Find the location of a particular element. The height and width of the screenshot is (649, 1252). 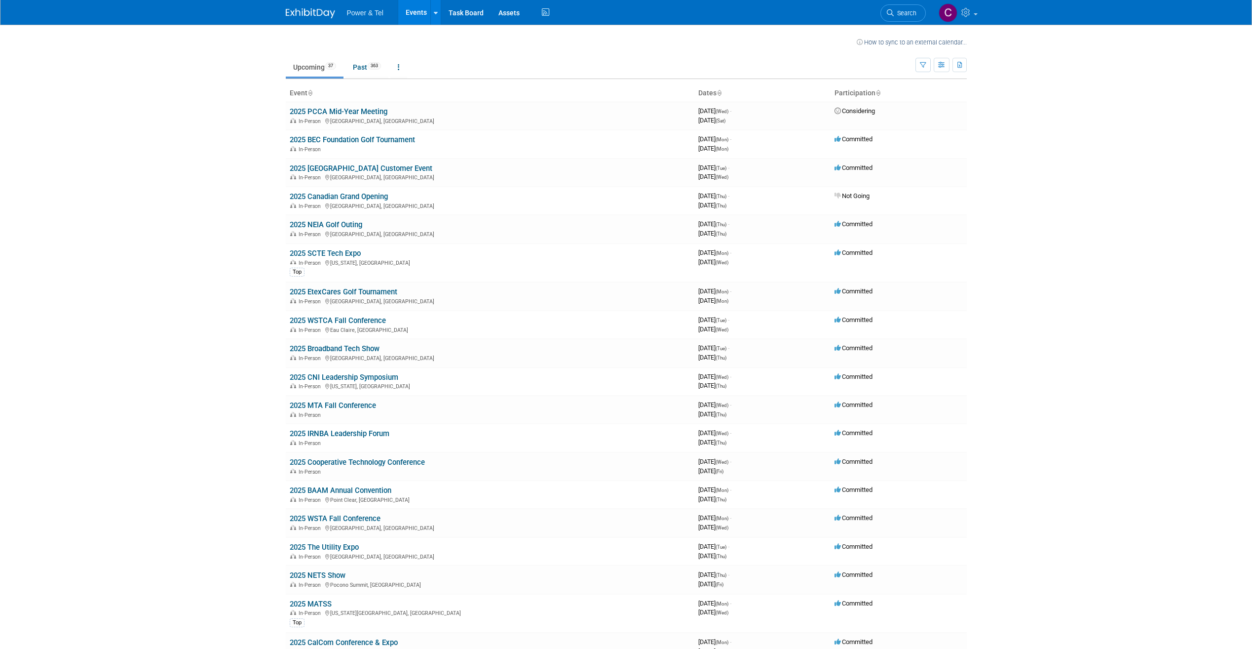

a: Search is located at coordinates (903, 13).